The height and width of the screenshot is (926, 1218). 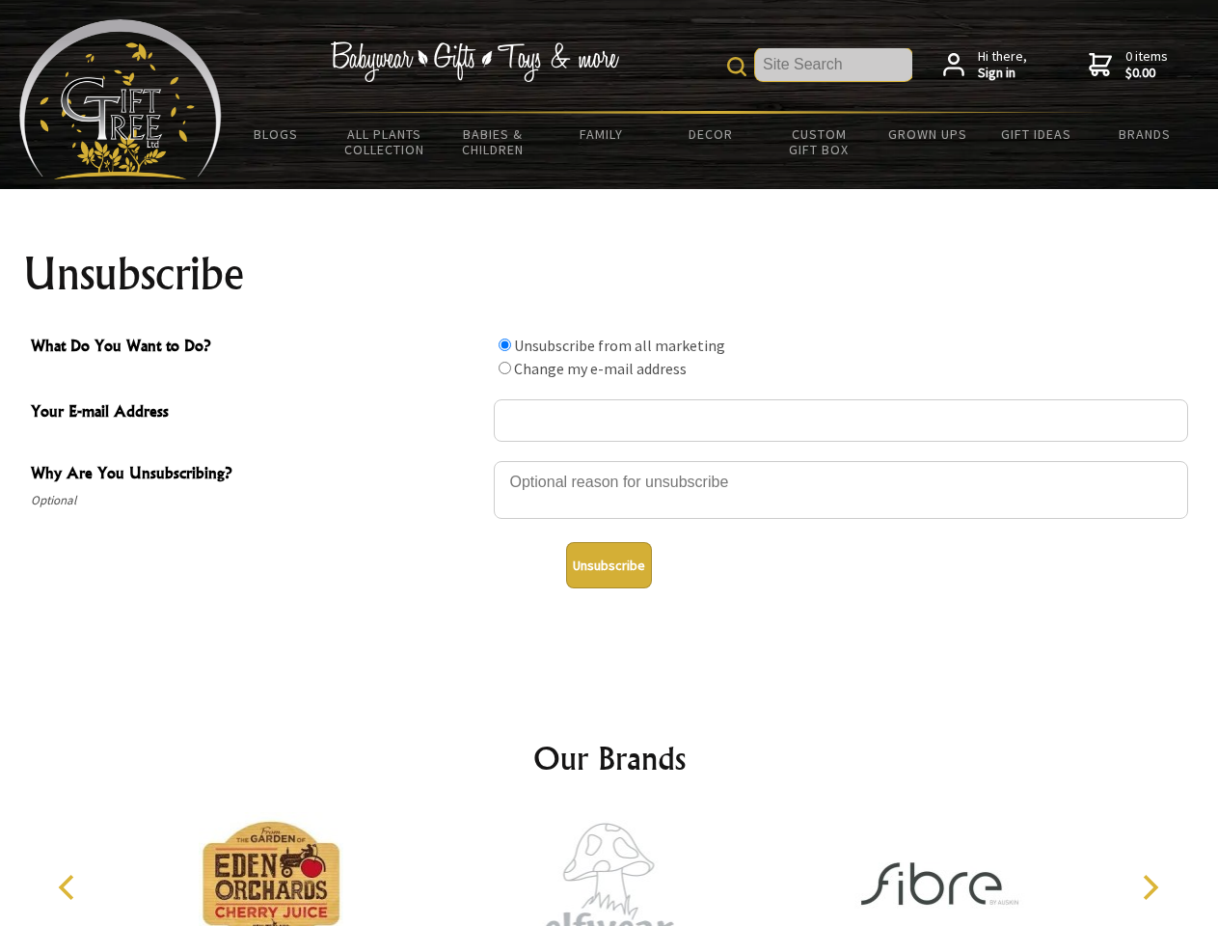 I want to click on strong: Sign in, so click(x=1002, y=73).